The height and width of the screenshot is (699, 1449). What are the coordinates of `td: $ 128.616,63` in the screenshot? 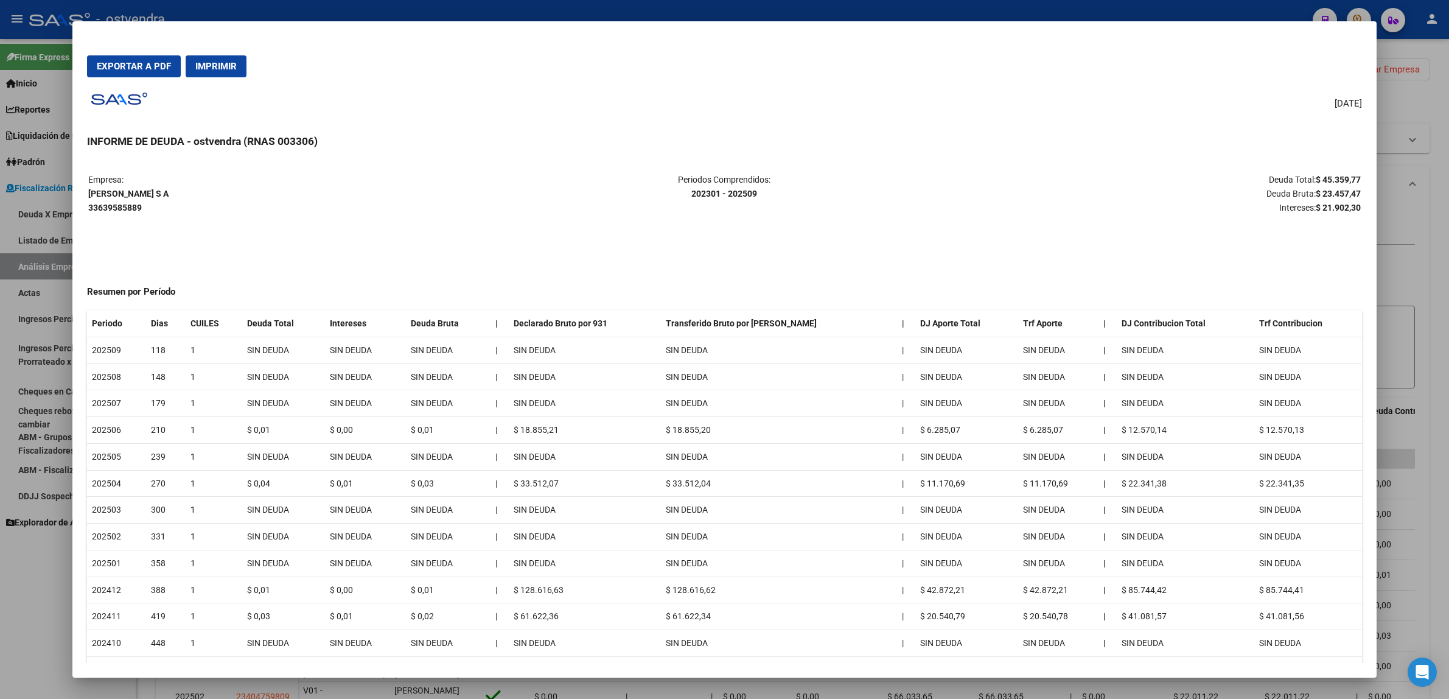 It's located at (585, 590).